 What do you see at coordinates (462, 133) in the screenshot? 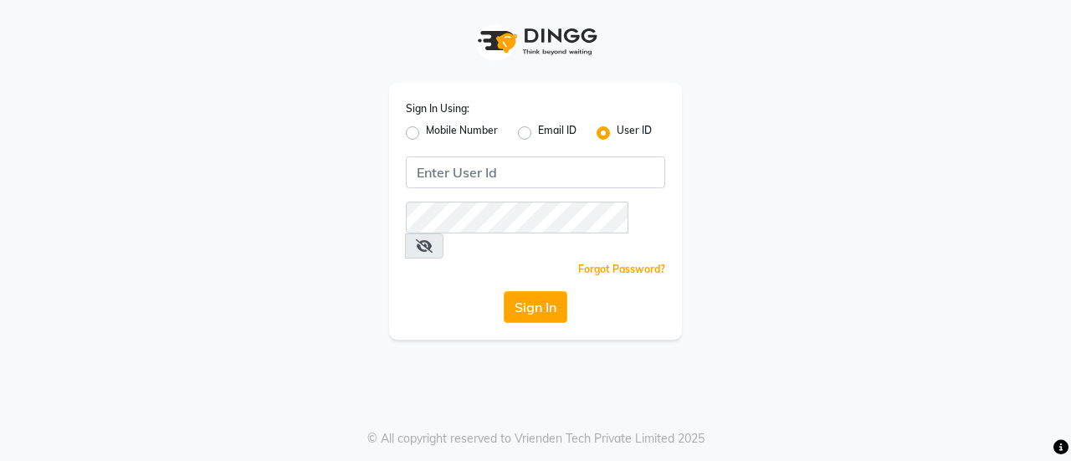
I see `label: Mobile Number` at bounding box center [462, 133].